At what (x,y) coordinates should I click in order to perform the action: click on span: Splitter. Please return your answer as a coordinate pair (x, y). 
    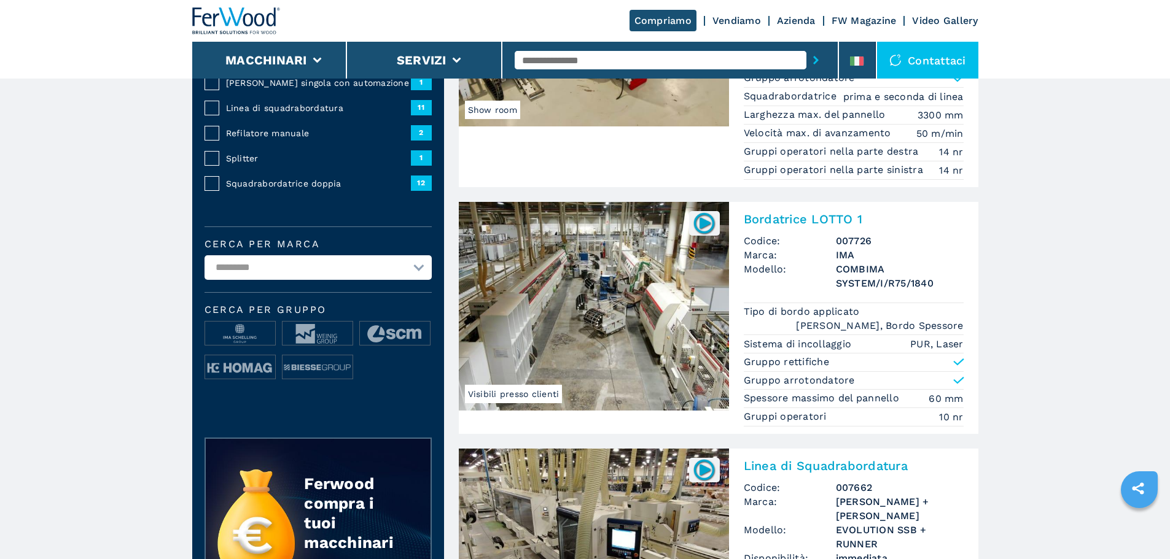
    Looking at the image, I should click on (318, 158).